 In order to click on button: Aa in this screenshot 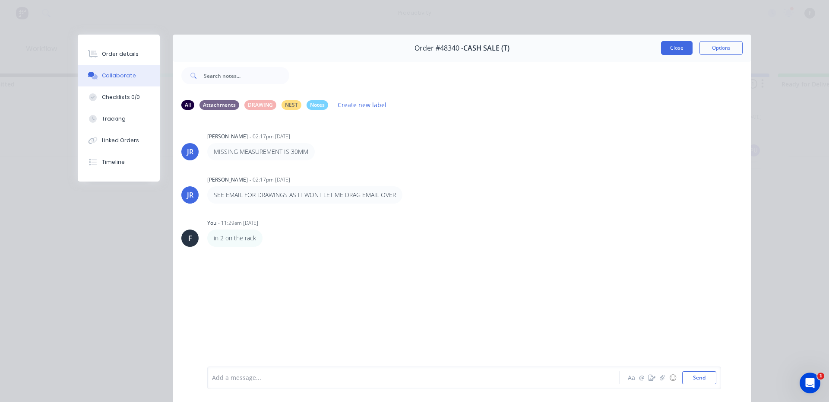, I will do `click(631, 377)`.